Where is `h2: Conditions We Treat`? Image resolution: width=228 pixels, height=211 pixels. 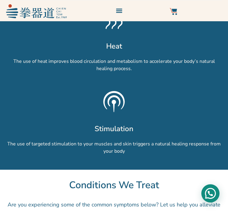 h2: Conditions We Treat is located at coordinates (114, 185).